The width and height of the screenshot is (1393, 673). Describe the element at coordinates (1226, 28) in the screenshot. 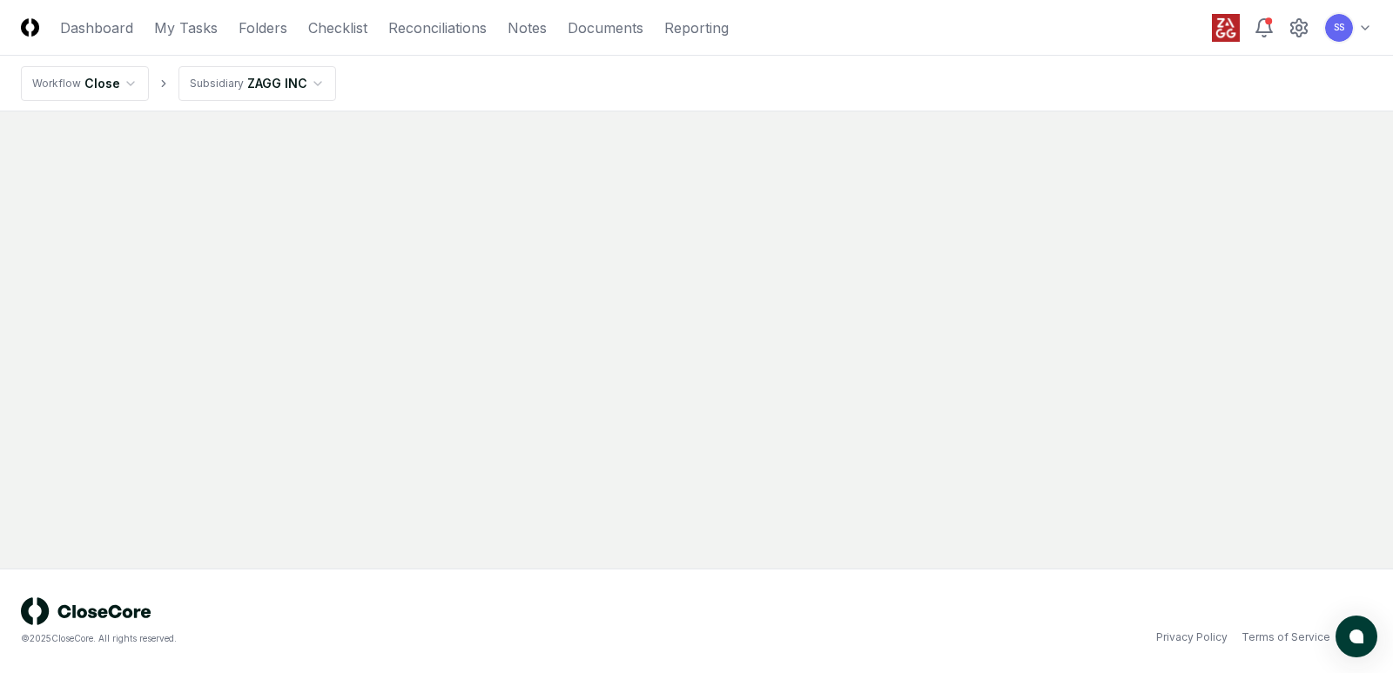

I see `img: ZAGG logo` at that location.